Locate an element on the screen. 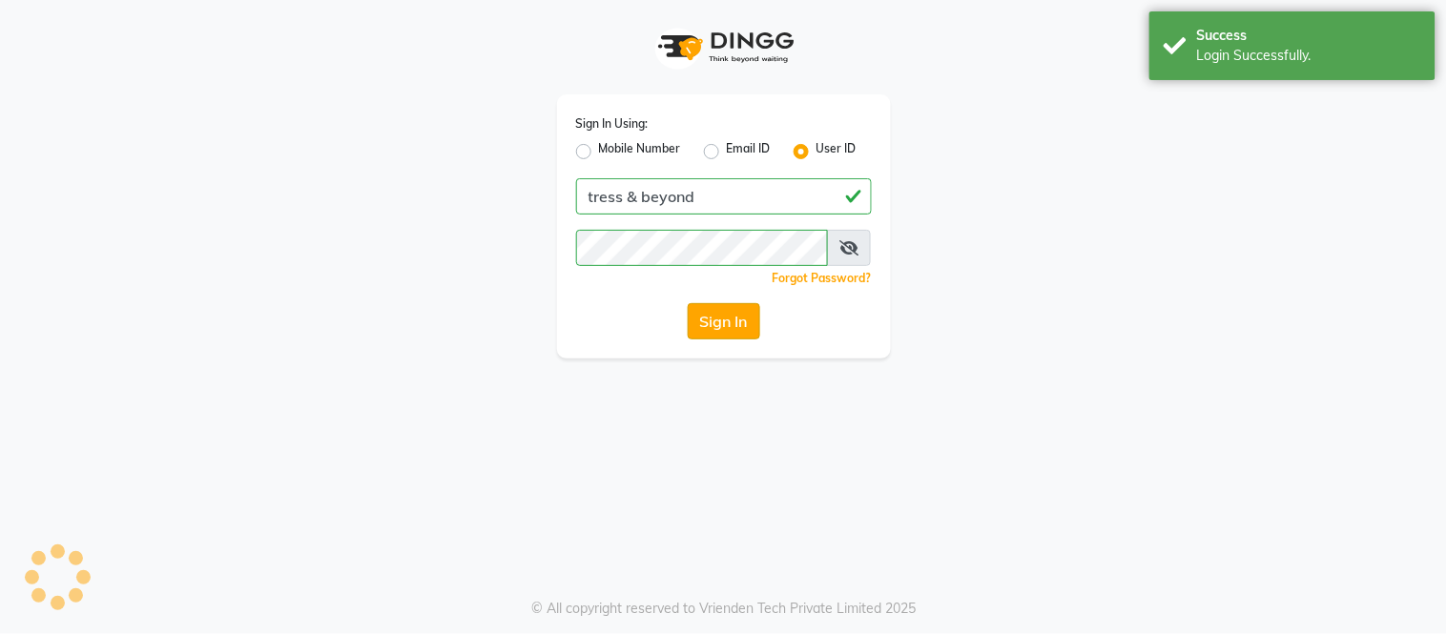  label: Email ID is located at coordinates (749, 152).